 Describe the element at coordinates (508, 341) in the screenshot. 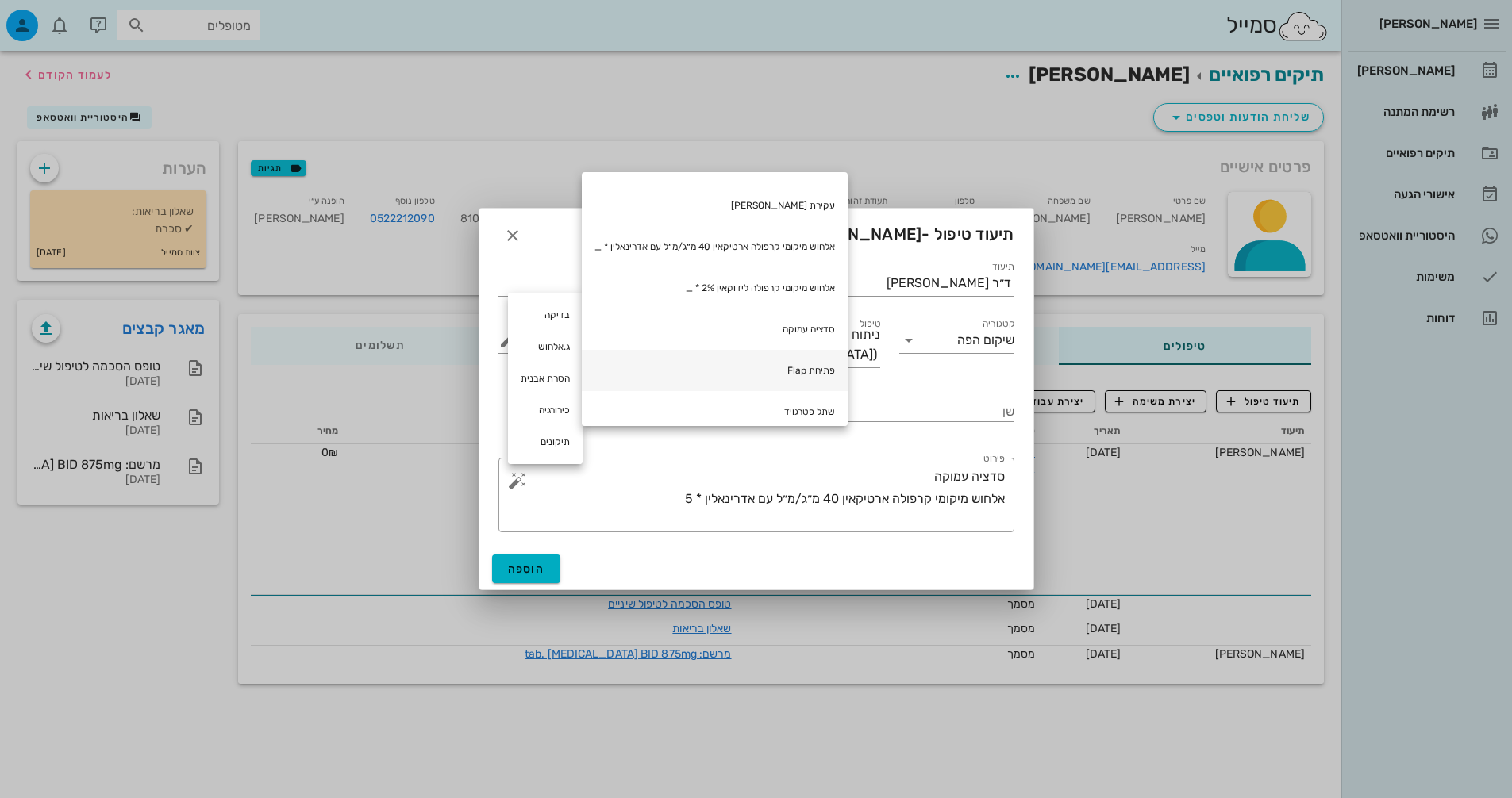

I see `button: מחיר ₪ appended action` at that location.